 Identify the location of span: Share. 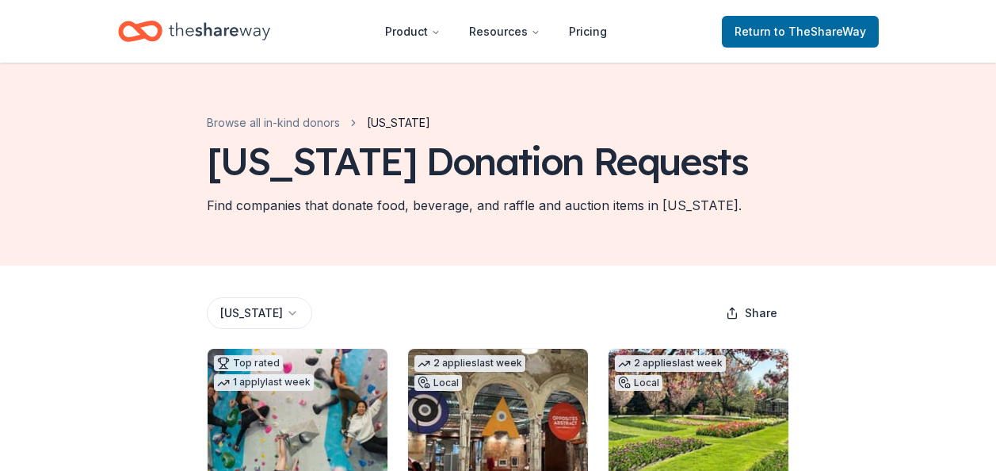
(761, 313).